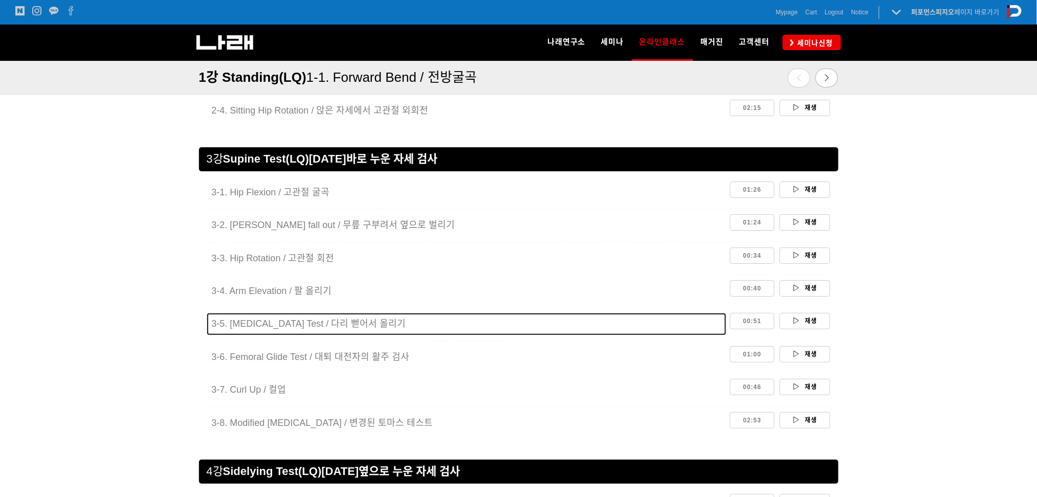 This screenshot has width=1037, height=497. I want to click on a: 1강 Standing(LQ)1-1. Forward Bend / 전방굴곡, so click(409, 77).